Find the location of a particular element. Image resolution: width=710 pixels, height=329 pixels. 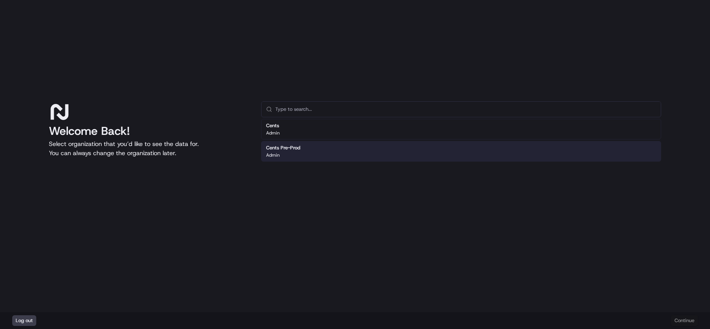

h2: Cents is located at coordinates (273, 126).